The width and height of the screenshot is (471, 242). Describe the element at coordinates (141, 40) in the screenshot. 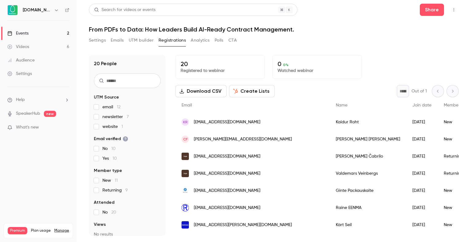

I see `button: UTM builder` at that location.